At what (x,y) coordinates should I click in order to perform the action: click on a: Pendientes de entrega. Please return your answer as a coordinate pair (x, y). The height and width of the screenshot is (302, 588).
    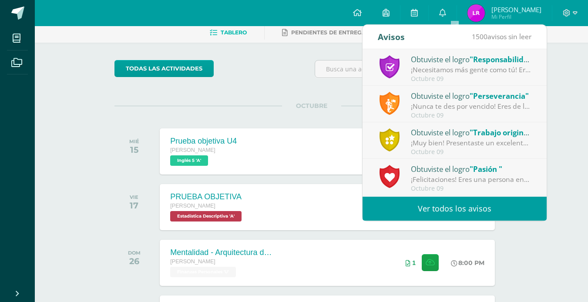
    Looking at the image, I should click on (324, 33).